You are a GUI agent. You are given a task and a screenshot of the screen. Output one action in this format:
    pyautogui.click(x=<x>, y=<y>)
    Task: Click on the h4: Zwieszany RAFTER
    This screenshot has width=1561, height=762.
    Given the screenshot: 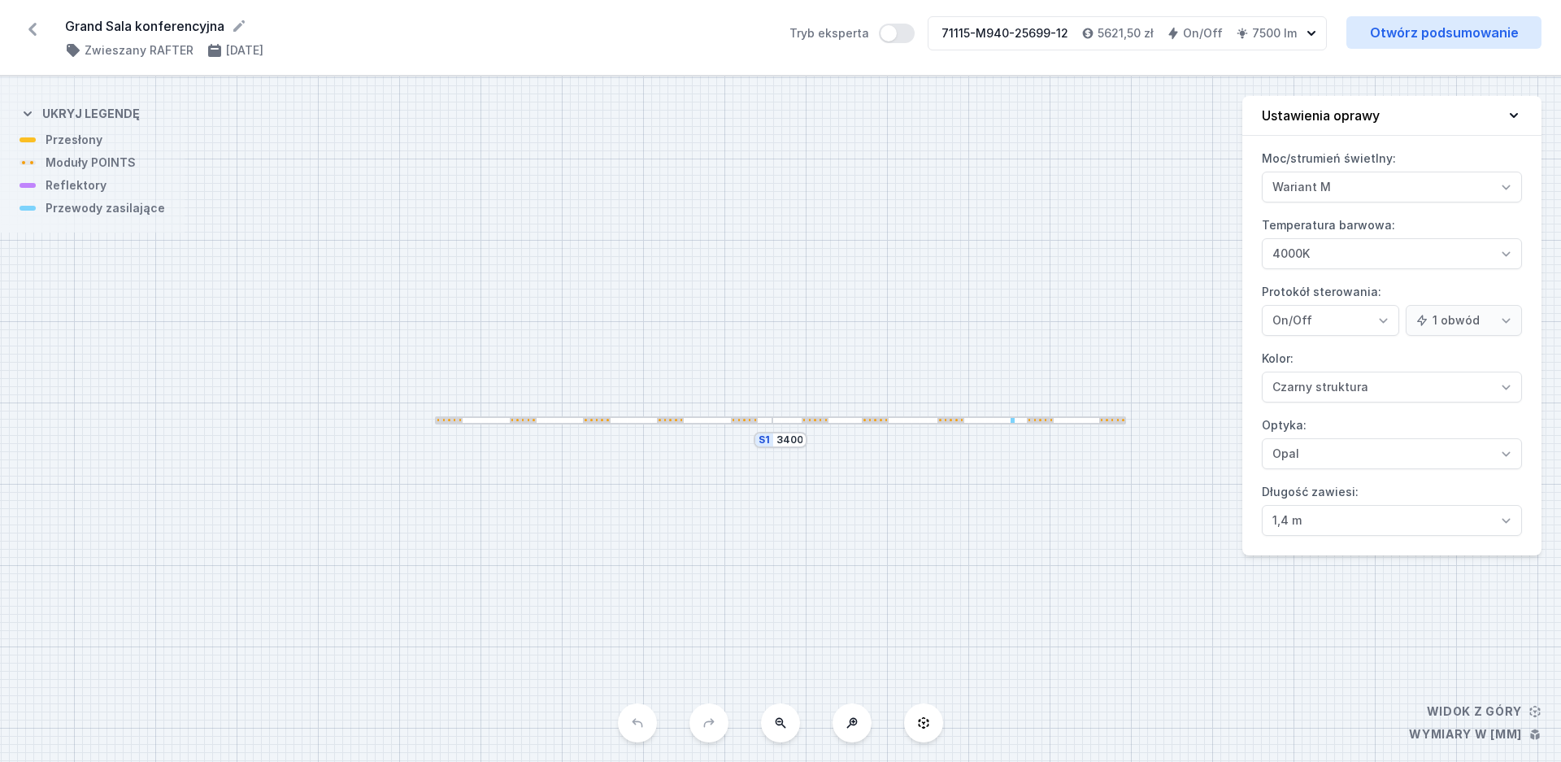 What is the action you would take?
    pyautogui.click(x=139, y=50)
    